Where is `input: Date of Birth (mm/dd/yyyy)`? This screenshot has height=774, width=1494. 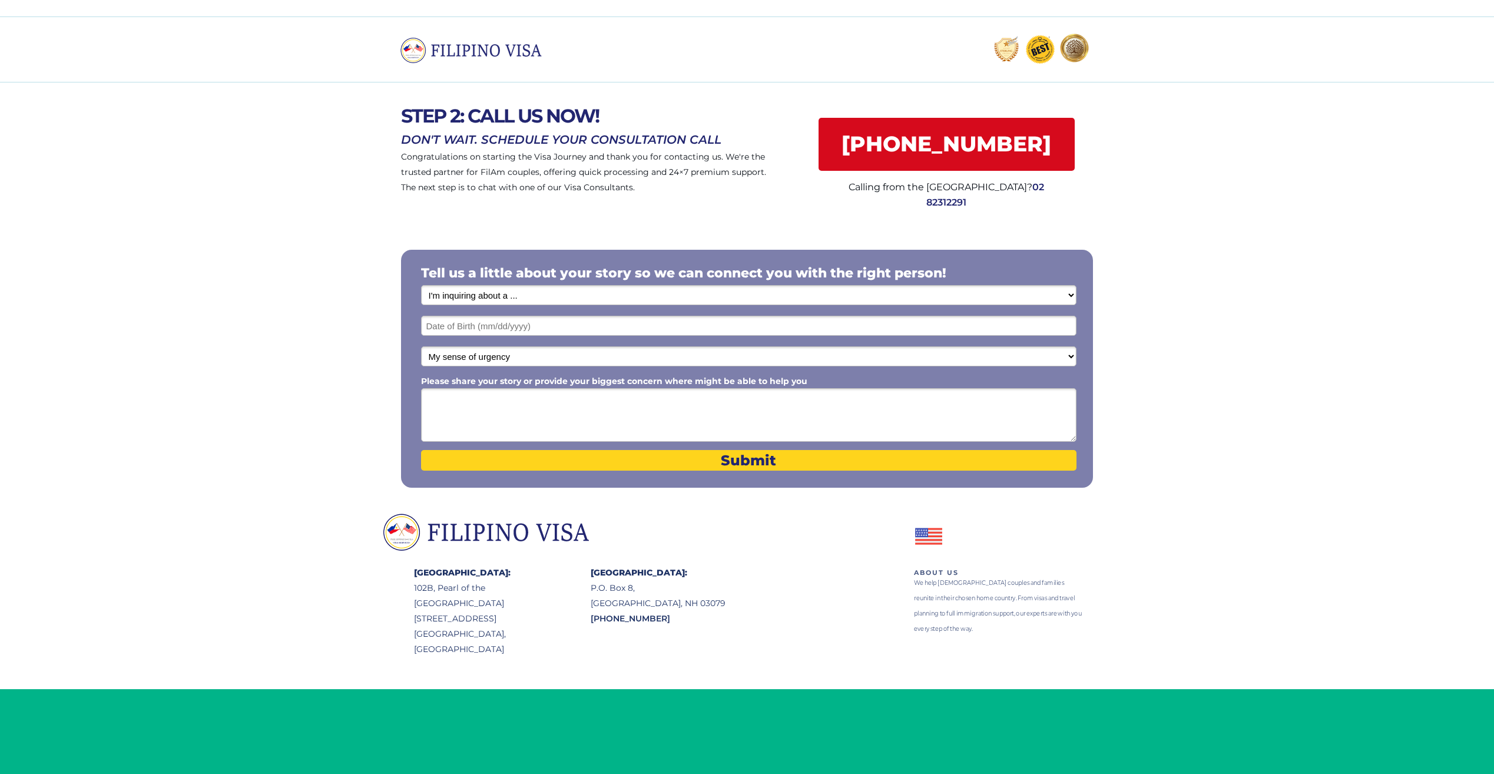 input: Date of Birth (mm/dd/yyyy) is located at coordinates (748, 326).